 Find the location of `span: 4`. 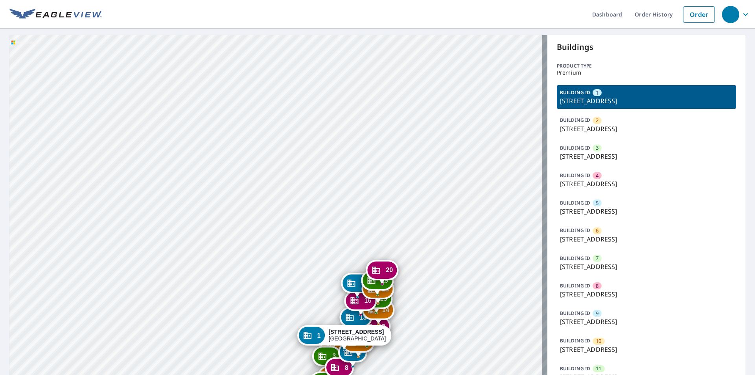

span: 4 is located at coordinates (597, 176).